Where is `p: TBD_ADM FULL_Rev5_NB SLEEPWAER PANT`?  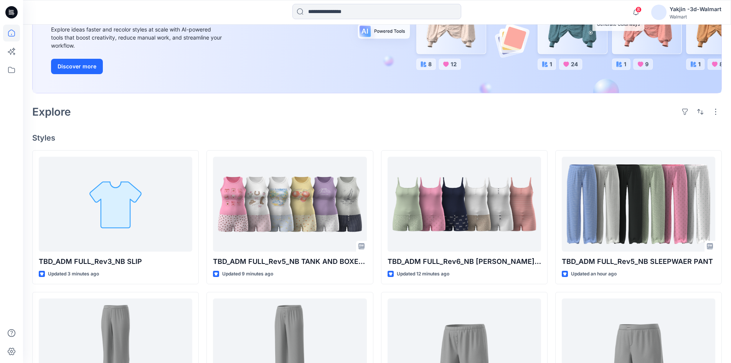 p: TBD_ADM FULL_Rev5_NB SLEEPWAER PANT is located at coordinates (638, 261).